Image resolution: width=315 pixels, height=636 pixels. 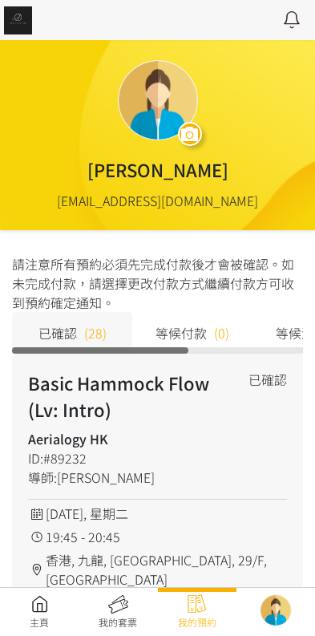 I want to click on h2: Basic Hammock Flow (Lv: Intro), so click(x=132, y=396).